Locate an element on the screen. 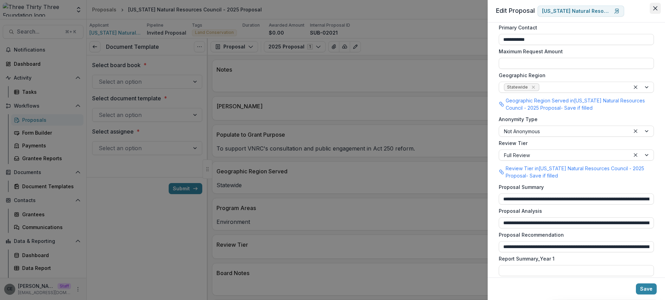 This screenshot has width=665, height=300. label: Report Summary_Year 1 is located at coordinates (574, 259).